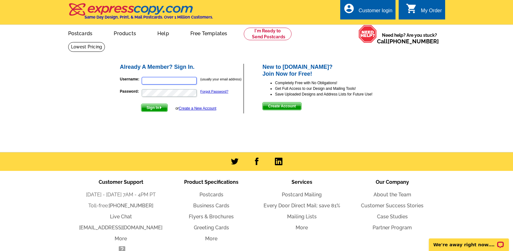 The width and height of the screenshot is (513, 251). I want to click on i: shopping_cart, so click(411, 8).